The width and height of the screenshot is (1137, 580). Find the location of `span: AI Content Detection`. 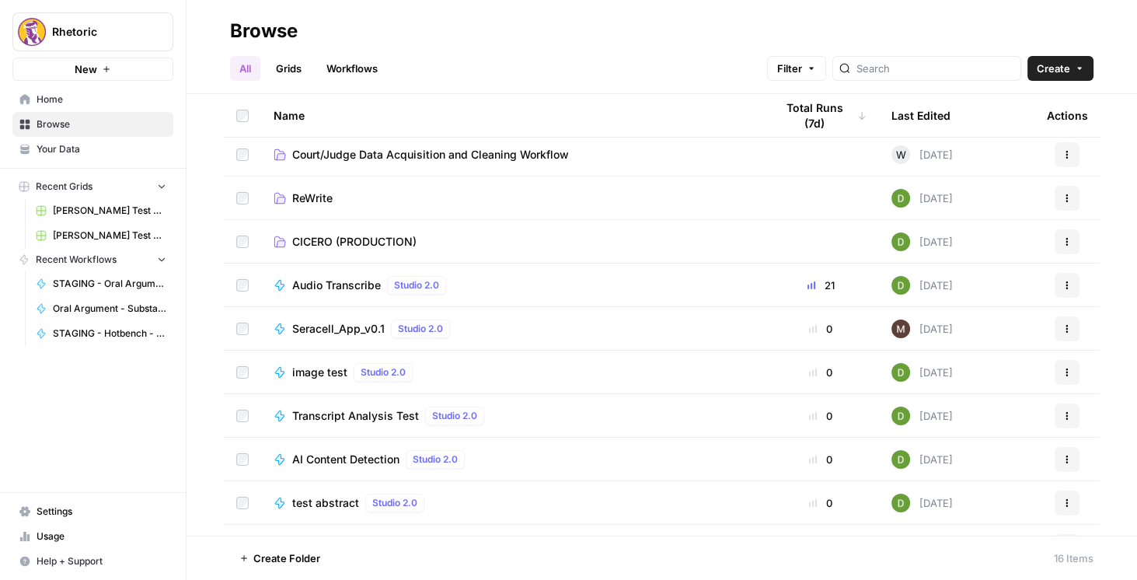

span: AI Content Detection is located at coordinates (346, 459).